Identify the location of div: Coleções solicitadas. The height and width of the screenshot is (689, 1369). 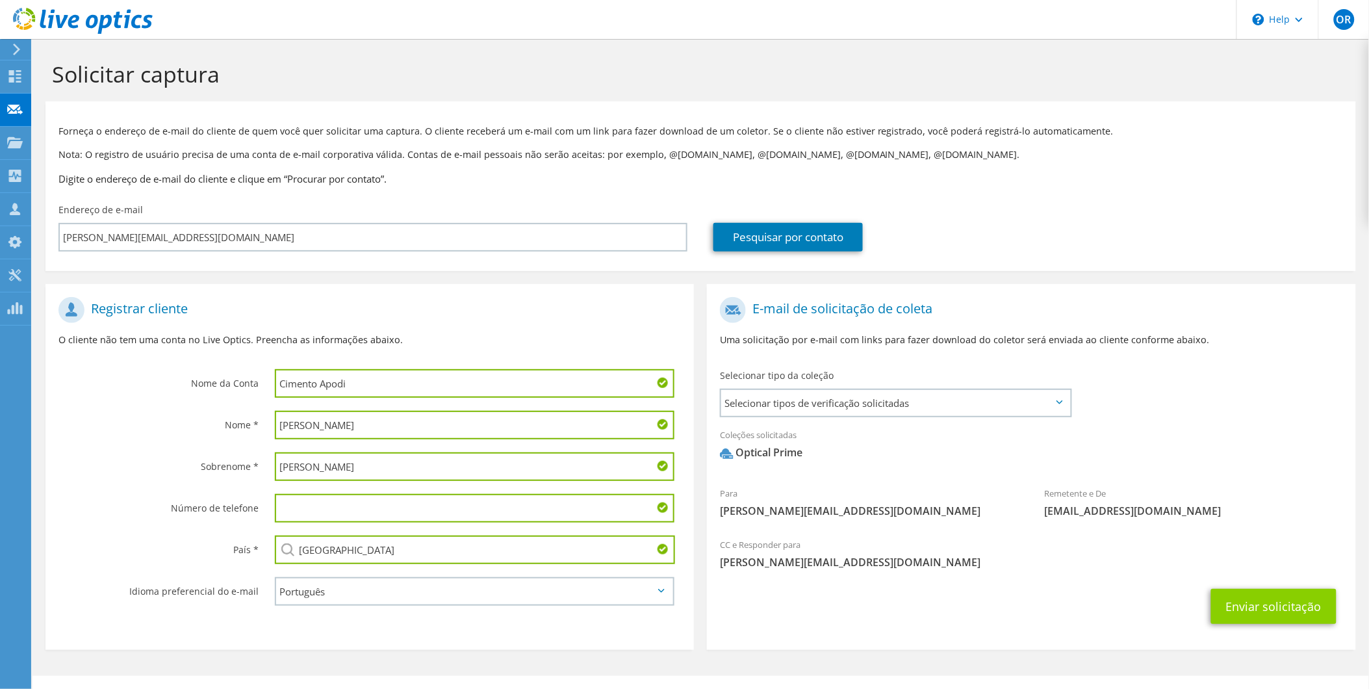
(1031, 447).